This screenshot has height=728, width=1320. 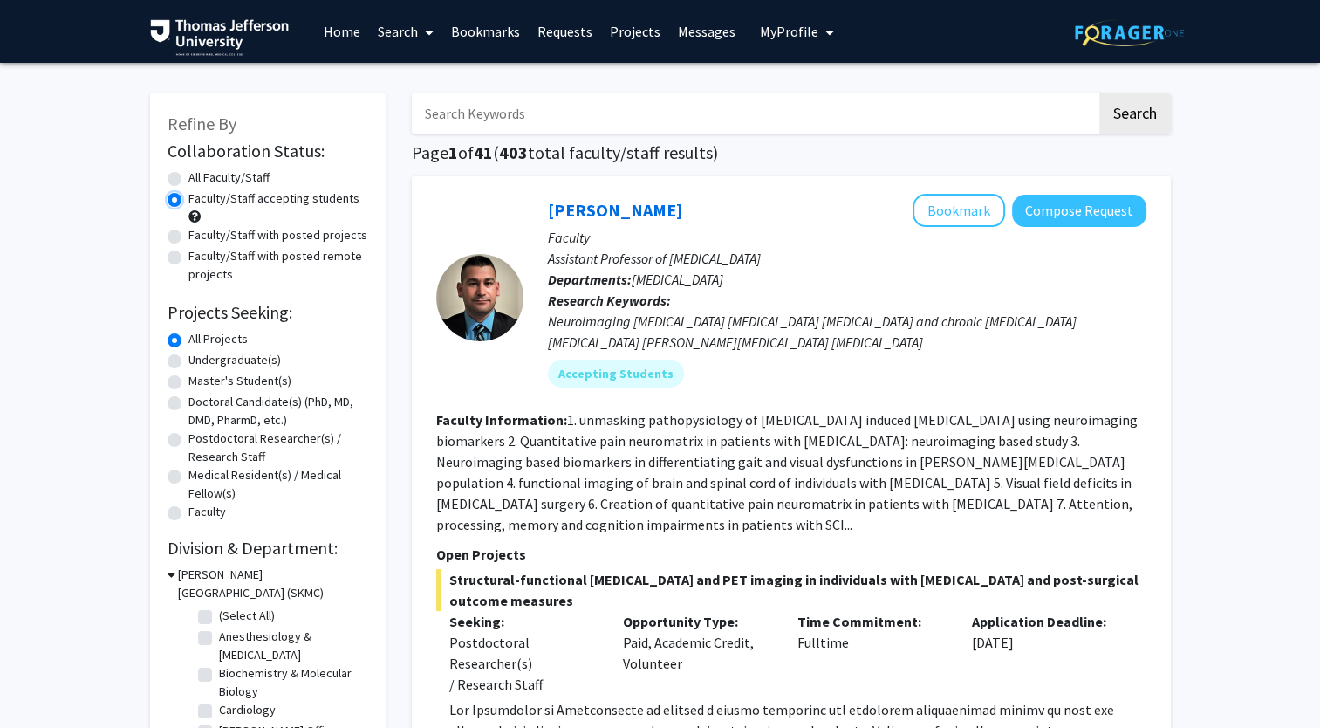 What do you see at coordinates (564, 31) in the screenshot?
I see `a: Requests` at bounding box center [564, 31].